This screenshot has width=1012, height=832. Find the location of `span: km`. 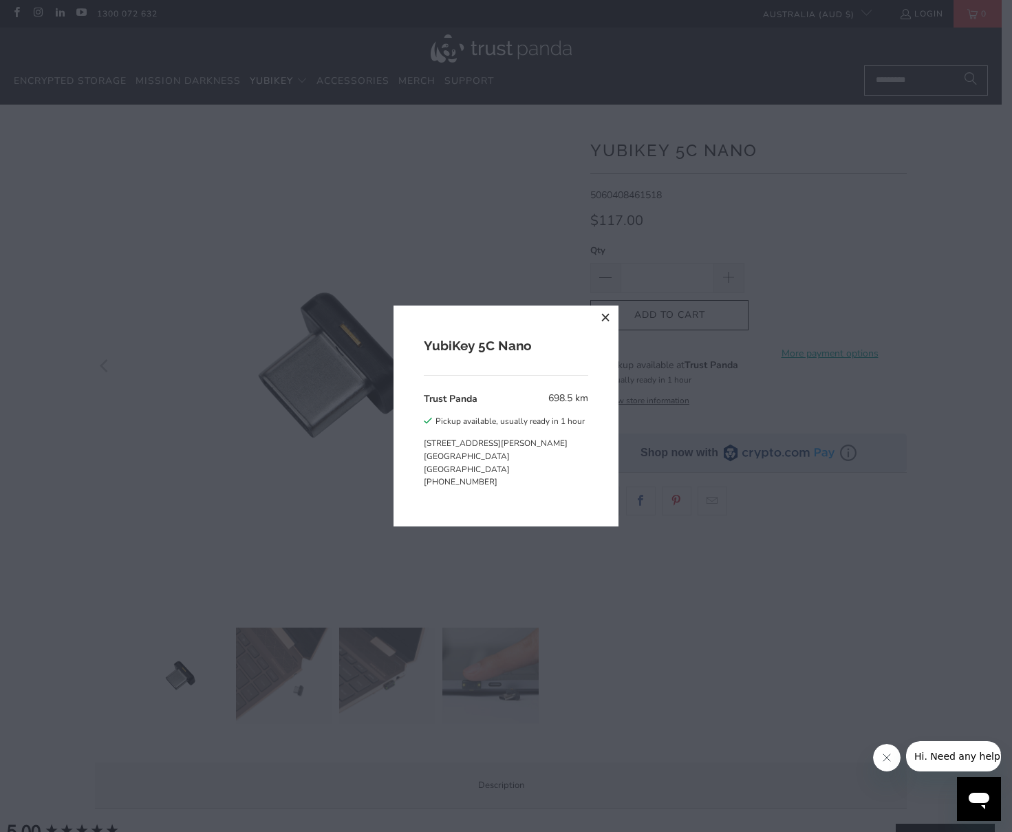

span: km is located at coordinates (582, 398).